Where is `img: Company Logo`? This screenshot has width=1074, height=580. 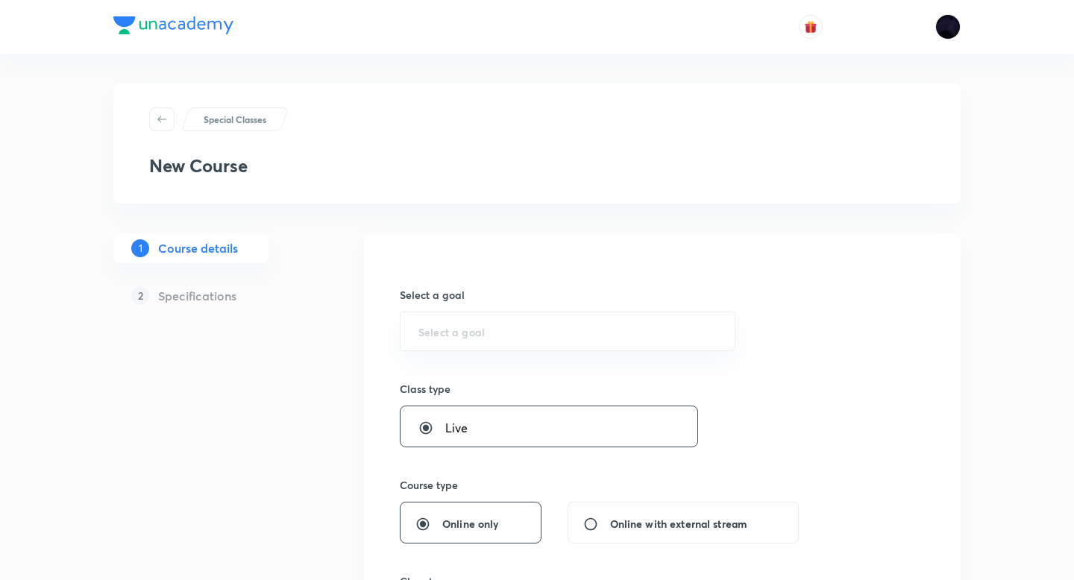
img: Company Logo is located at coordinates (173, 25).